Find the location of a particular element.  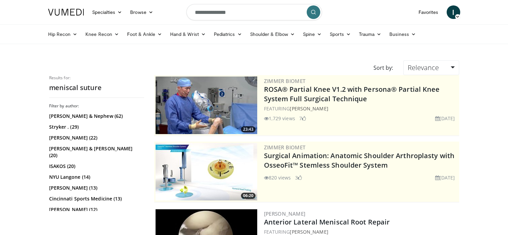

img: VuMedi Logo is located at coordinates (66, 12).